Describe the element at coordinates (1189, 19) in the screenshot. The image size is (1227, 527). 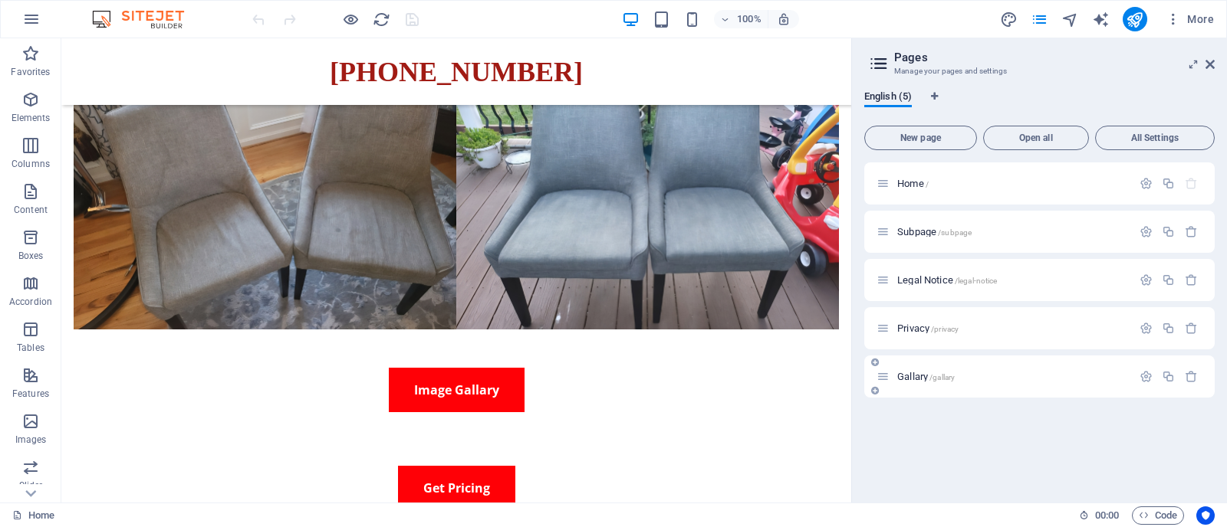
I see `button: More` at that location.